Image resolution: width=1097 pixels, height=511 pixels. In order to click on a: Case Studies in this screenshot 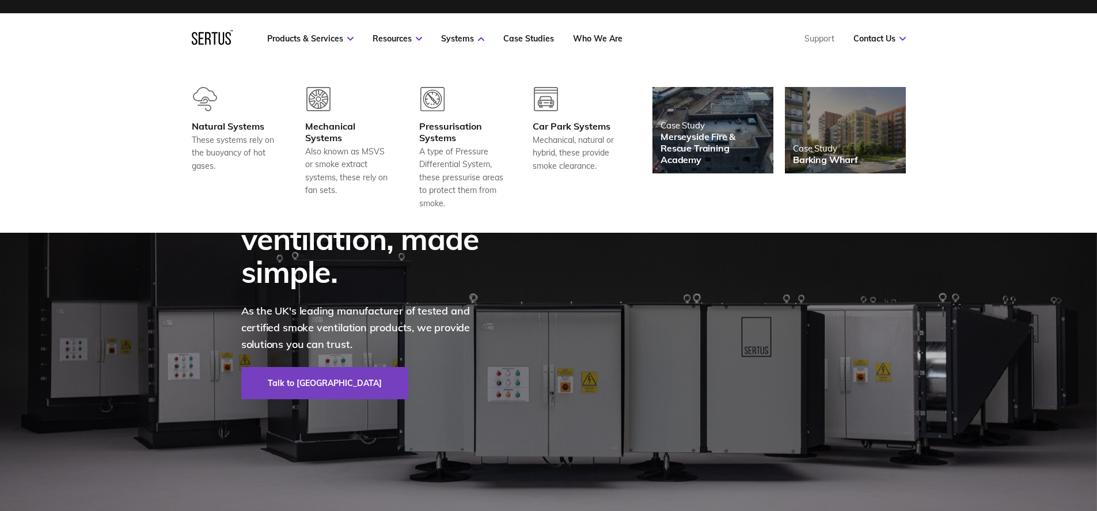, I will do `click(529, 39)`.